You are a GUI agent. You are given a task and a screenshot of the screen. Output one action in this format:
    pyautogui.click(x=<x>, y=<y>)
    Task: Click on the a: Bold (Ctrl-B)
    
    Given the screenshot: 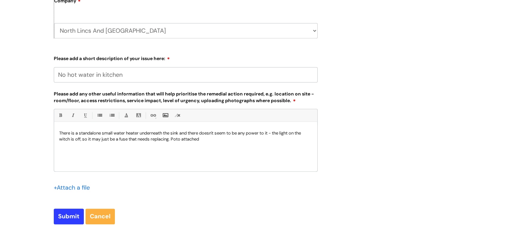 What is the action you would take?
    pyautogui.click(x=60, y=115)
    